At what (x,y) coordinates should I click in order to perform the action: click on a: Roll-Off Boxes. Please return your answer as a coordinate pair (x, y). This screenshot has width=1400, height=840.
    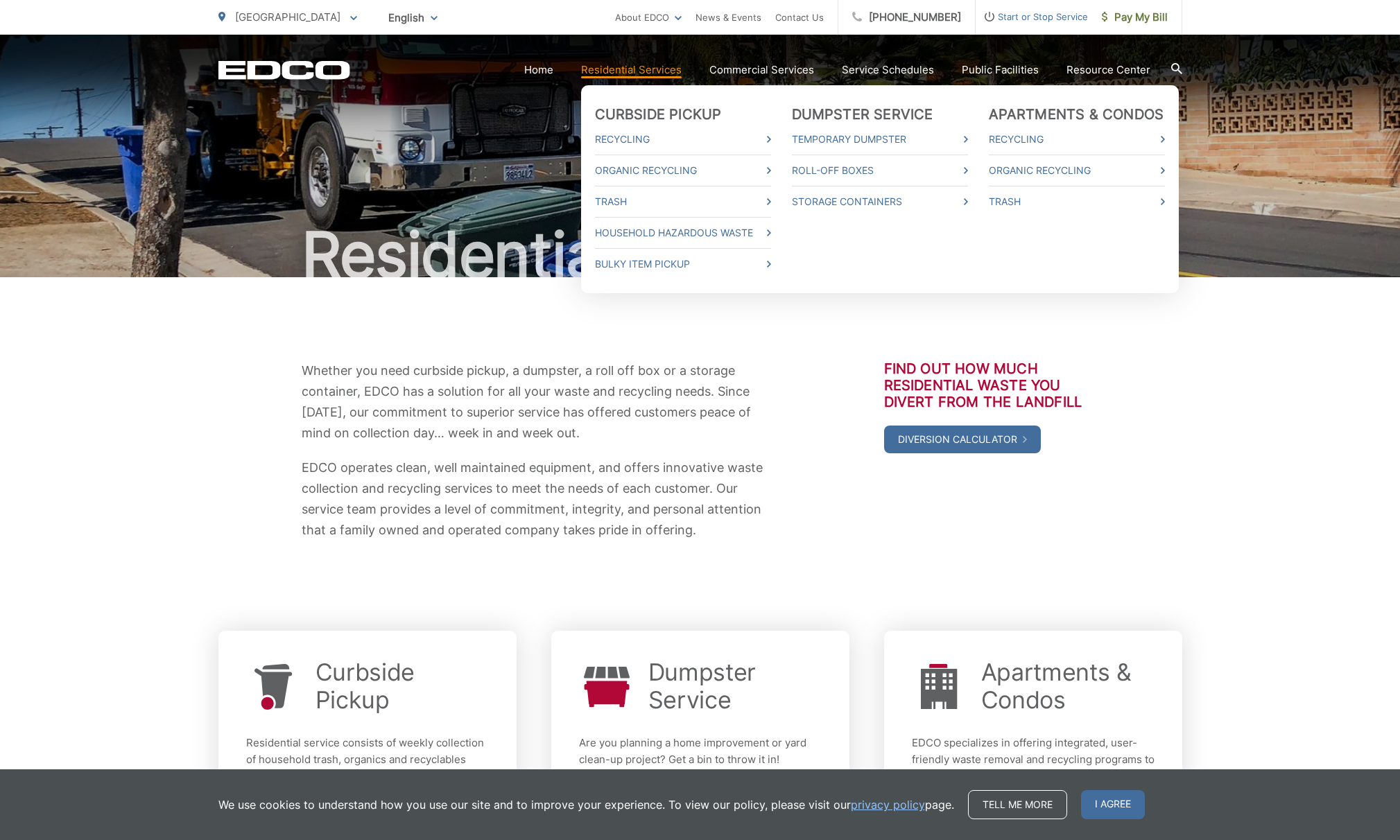
    Looking at the image, I should click on (880, 171).